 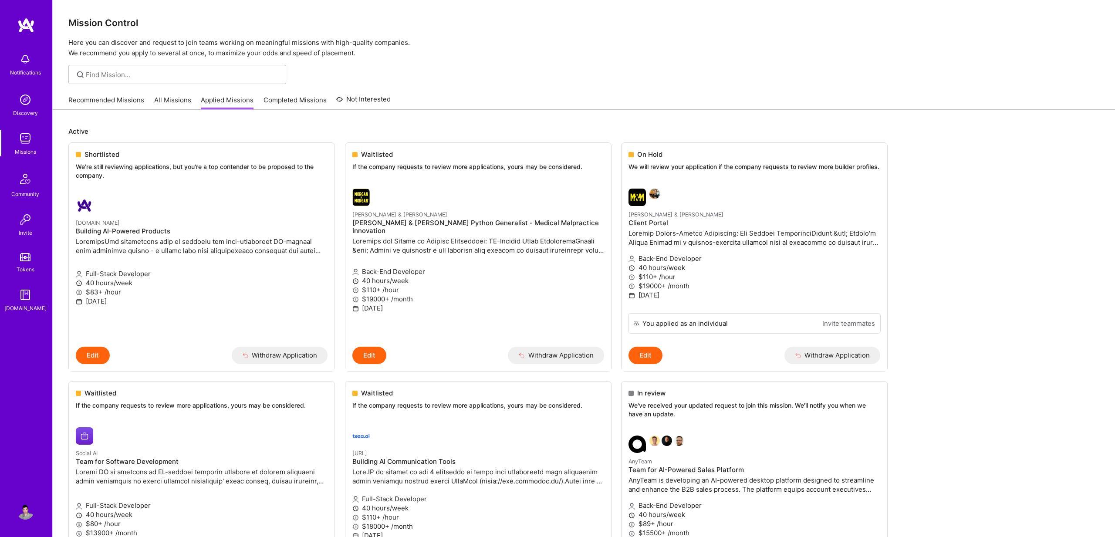 I want to click on small: AnyTeam, so click(x=640, y=461).